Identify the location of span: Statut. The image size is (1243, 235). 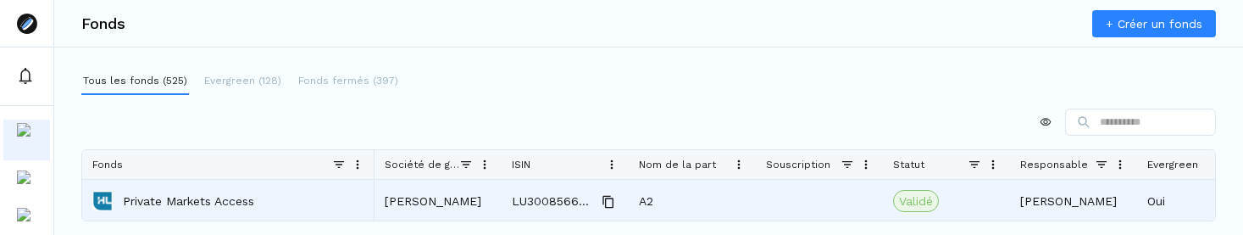
(908, 164).